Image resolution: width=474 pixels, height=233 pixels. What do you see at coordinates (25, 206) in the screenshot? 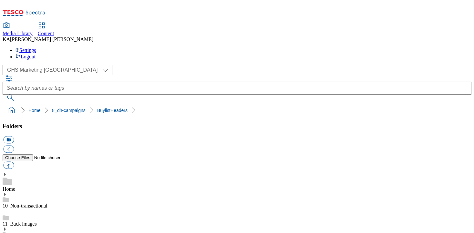
I see `a: 10_Non-transactional` at bounding box center [25, 206].